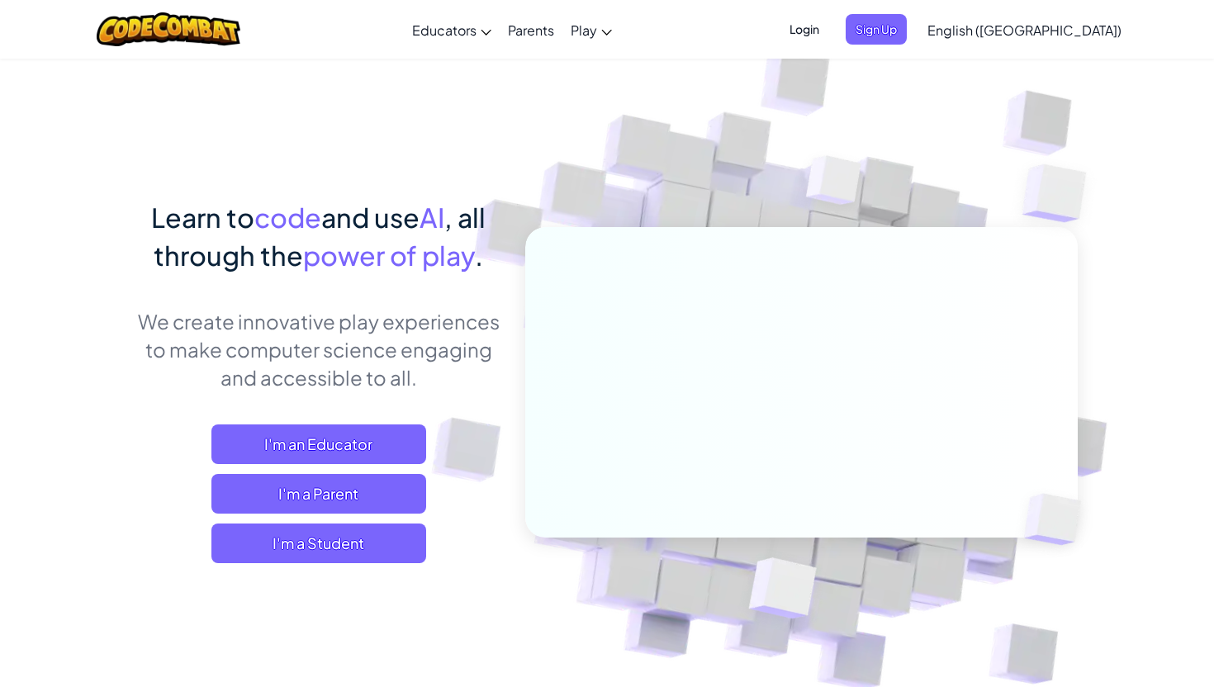 This screenshot has width=1214, height=687. I want to click on button: Login, so click(804, 29).